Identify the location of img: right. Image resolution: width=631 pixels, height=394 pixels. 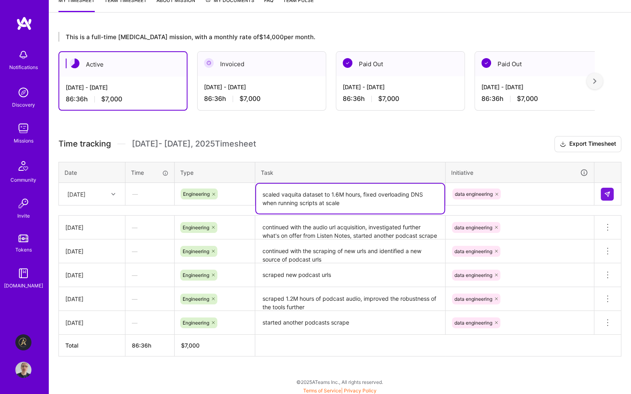
(595, 81).